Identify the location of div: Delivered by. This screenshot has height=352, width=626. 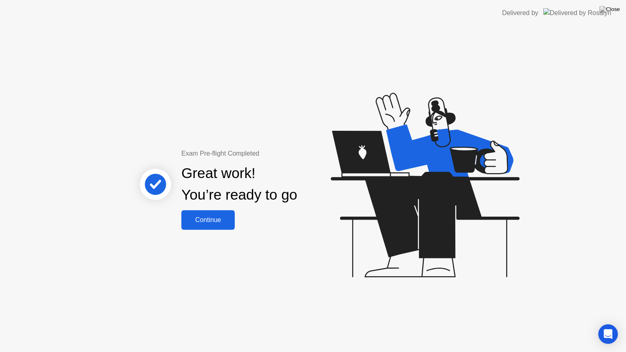
(520, 13).